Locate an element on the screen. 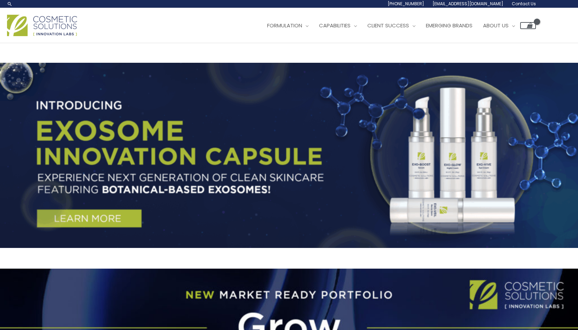 The width and height of the screenshot is (578, 330). span: About Us is located at coordinates (495, 25).